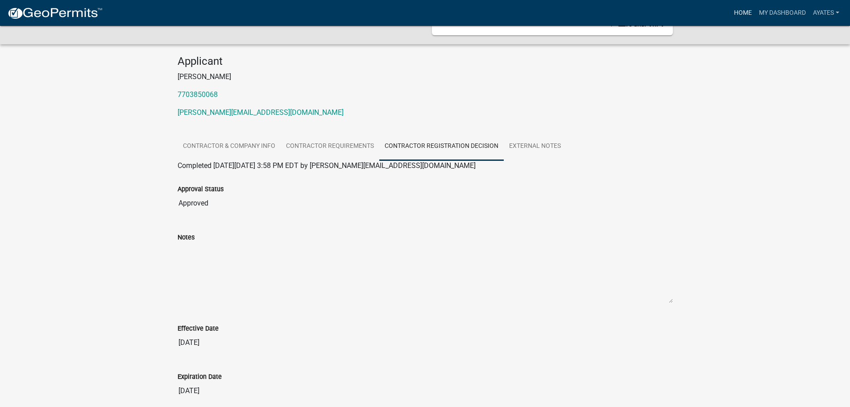 This screenshot has height=407, width=850. I want to click on a: External Notes, so click(535, 146).